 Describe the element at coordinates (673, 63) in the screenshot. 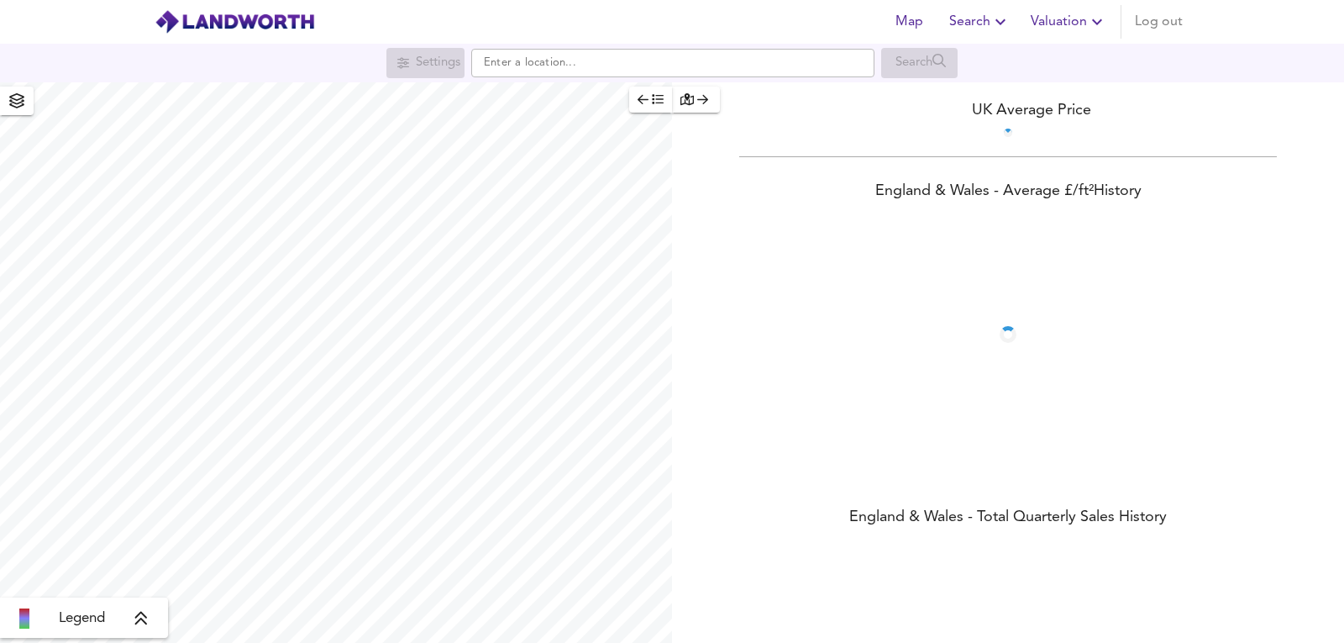

I see `input: Enter a location...` at that location.